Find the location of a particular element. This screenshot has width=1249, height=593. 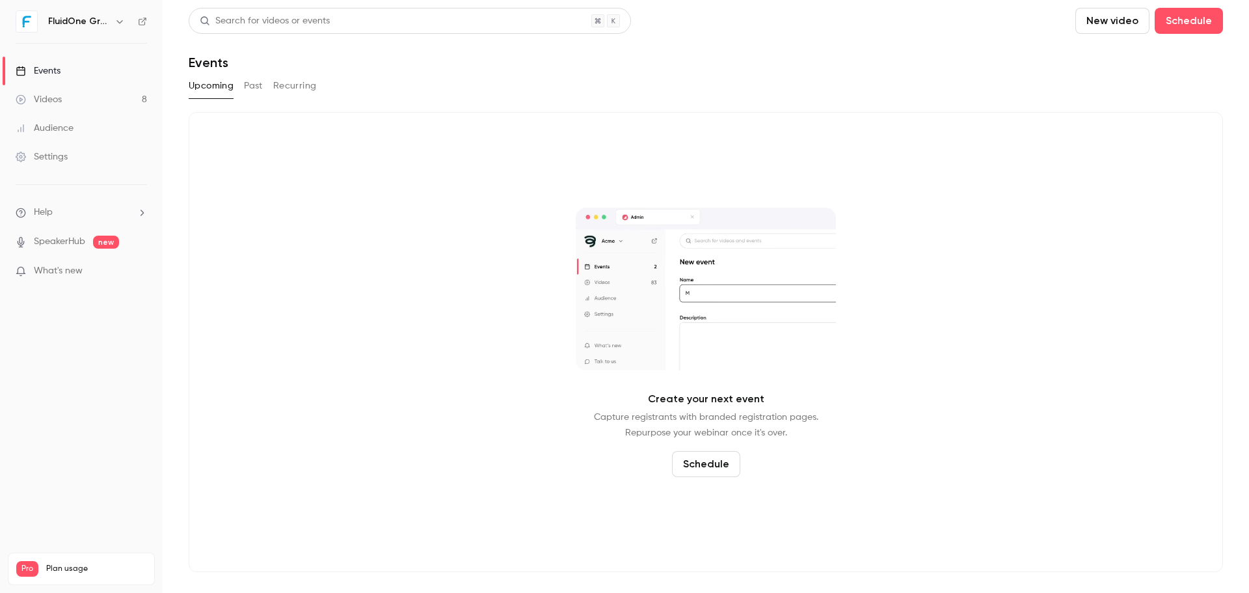

div: Search for videos or events is located at coordinates (265, 21).